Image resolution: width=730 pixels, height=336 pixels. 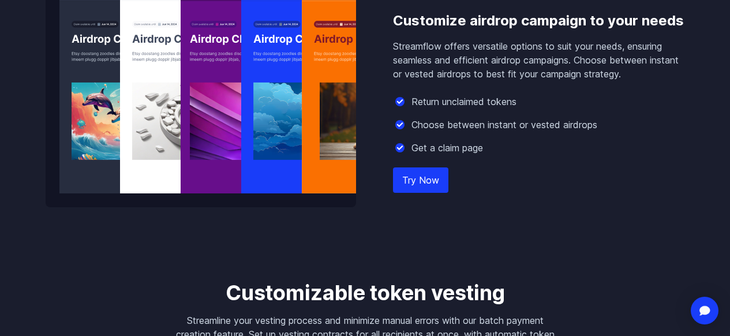 I want to click on a: Try Now, so click(x=421, y=180).